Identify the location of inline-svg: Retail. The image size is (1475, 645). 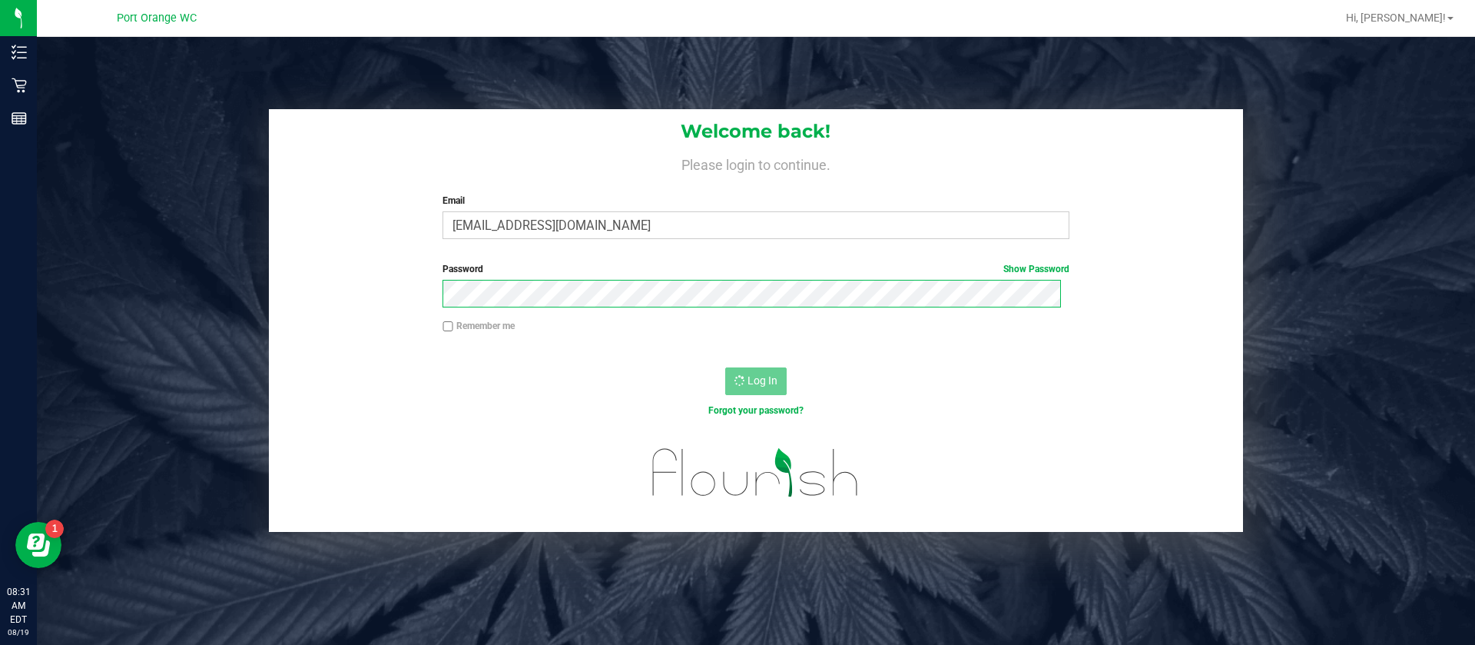
(19, 85).